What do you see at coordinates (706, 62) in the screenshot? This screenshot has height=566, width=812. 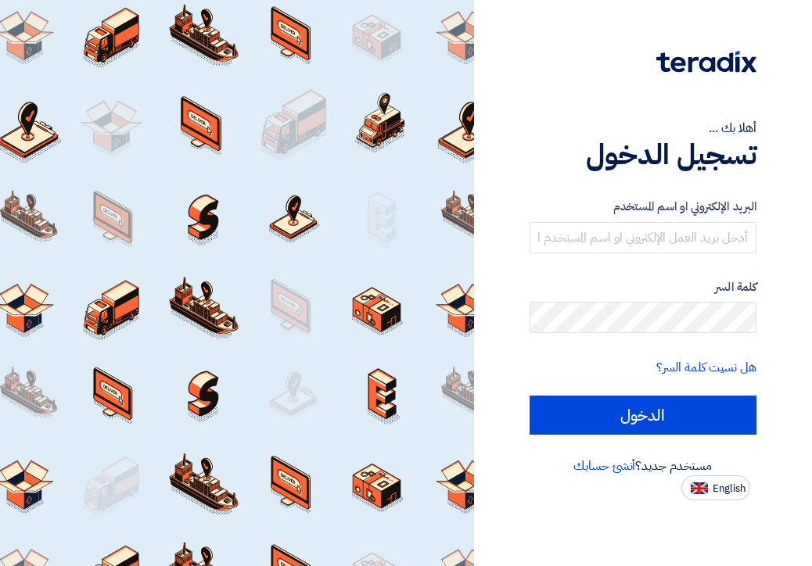 I see `img: Teradix logo` at bounding box center [706, 62].